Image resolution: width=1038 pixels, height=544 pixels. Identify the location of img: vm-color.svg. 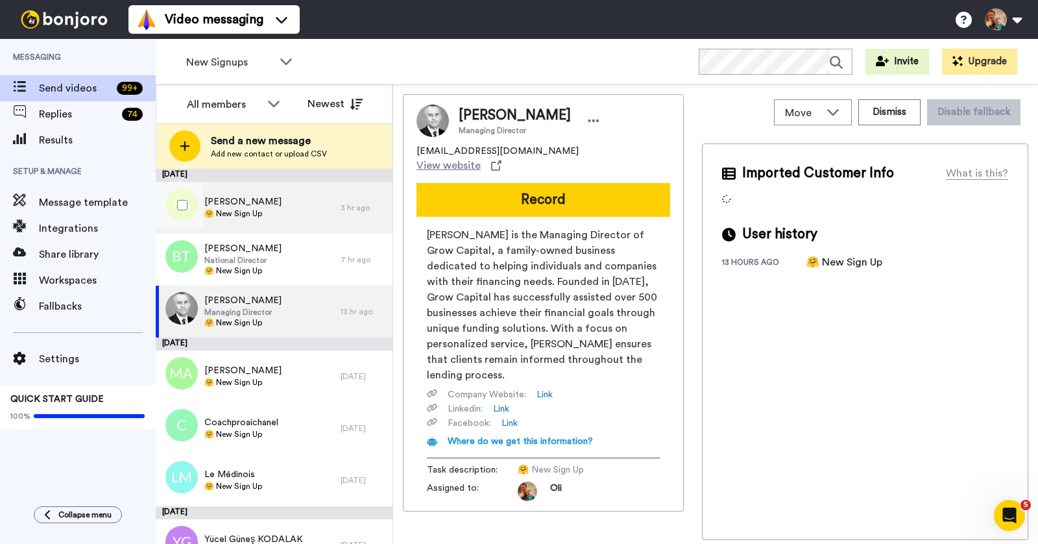
(147, 19).